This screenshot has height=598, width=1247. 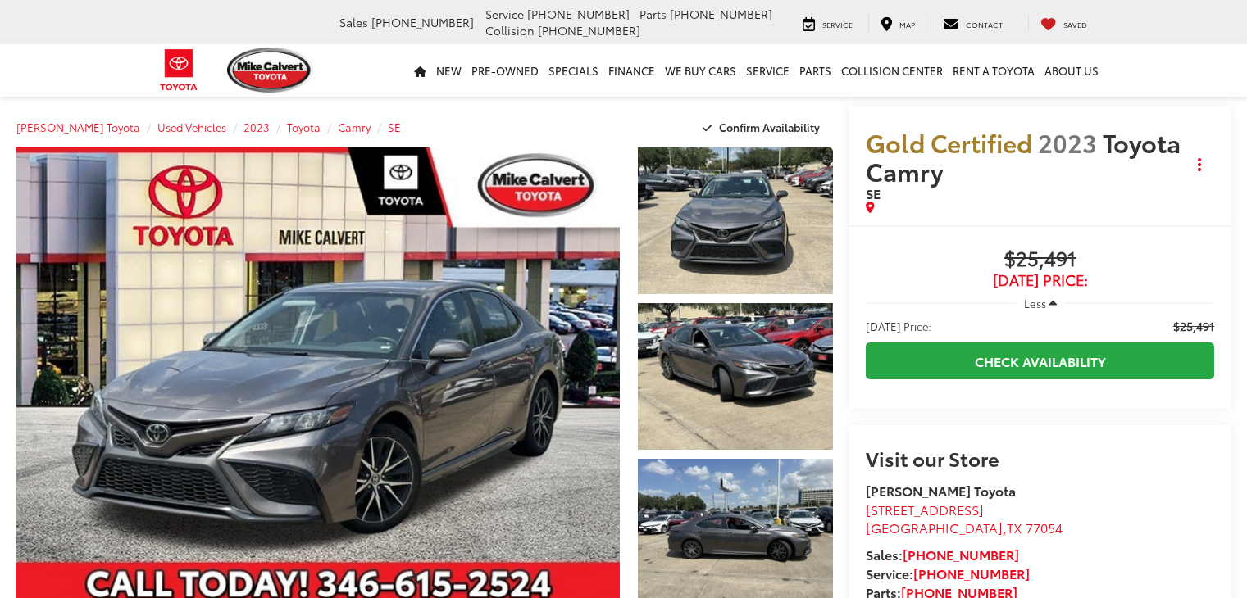 I want to click on a: Expand Photo 1, so click(x=735, y=220).